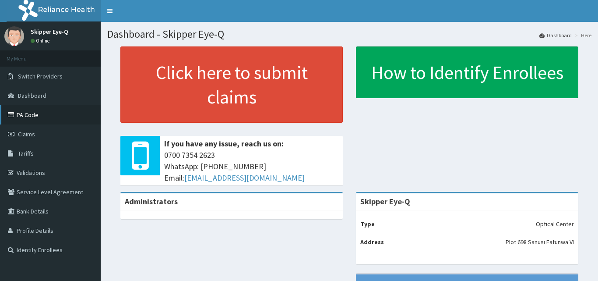  What do you see at coordinates (555, 224) in the screenshot?
I see `p: Optical Center` at bounding box center [555, 224].